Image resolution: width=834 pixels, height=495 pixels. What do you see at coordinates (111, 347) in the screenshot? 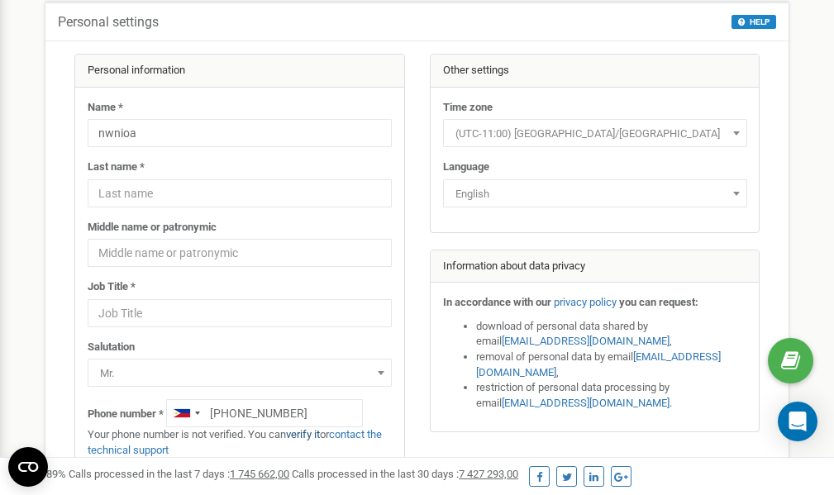
I see `label: Salutation` at bounding box center [111, 347].